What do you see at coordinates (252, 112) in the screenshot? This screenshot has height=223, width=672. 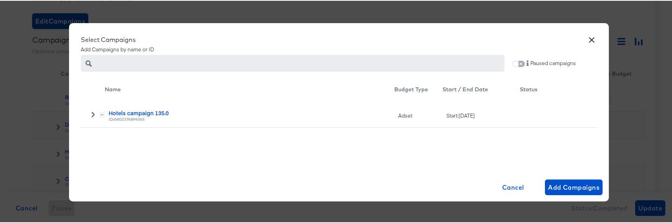 I see `div: Hotels campaign 135.0` at bounding box center [252, 112].